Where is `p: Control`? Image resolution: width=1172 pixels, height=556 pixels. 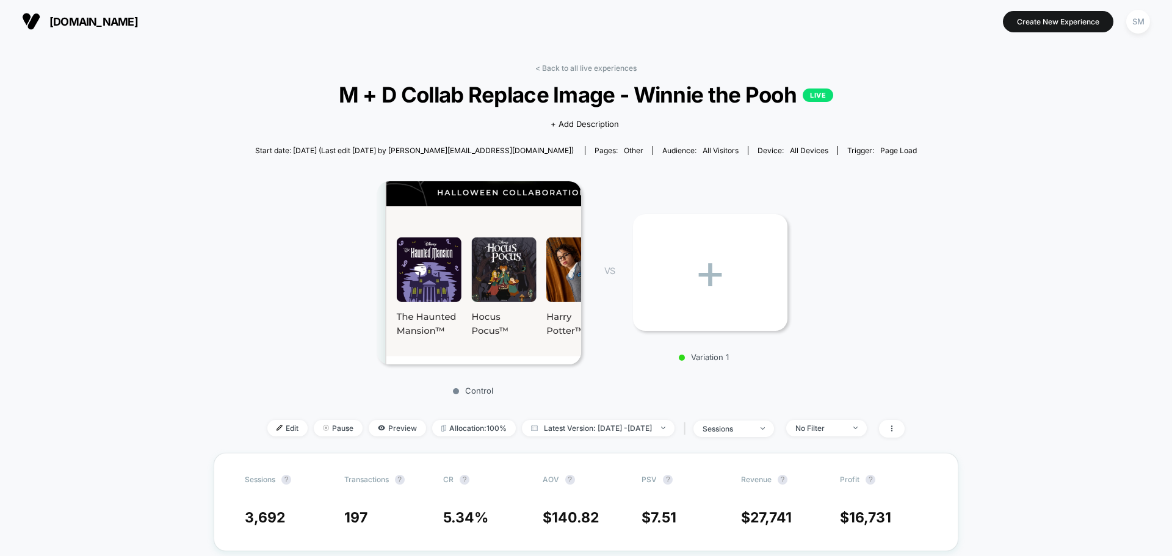 p: Control is located at coordinates (473, 391).